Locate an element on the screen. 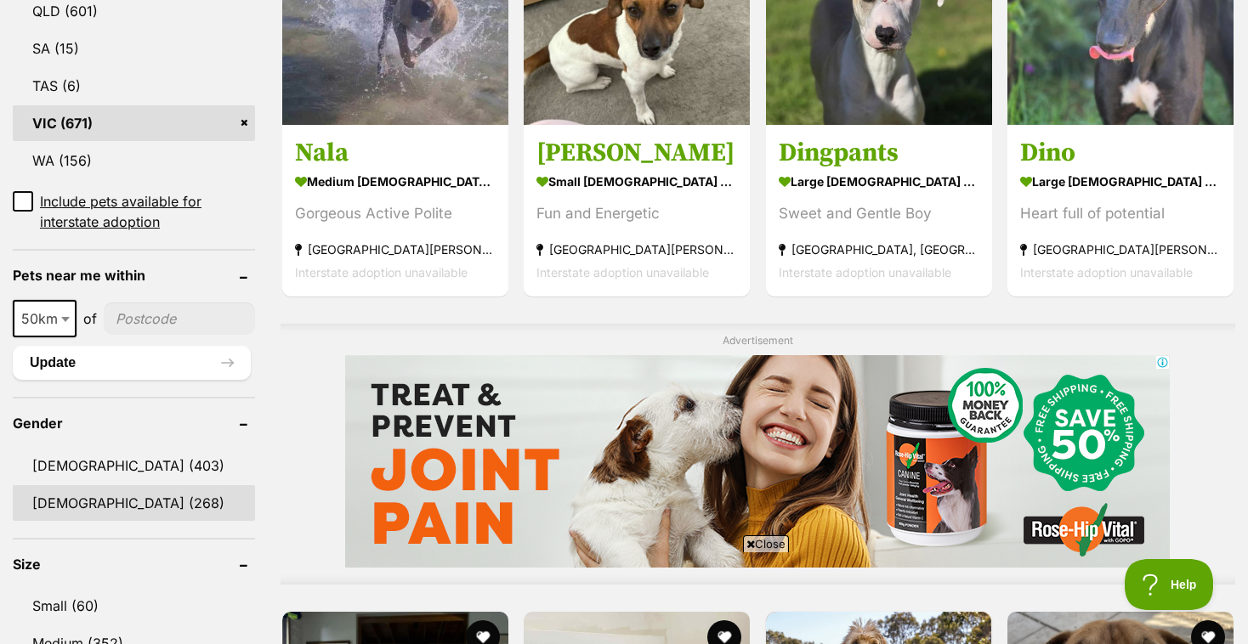 This screenshot has width=1248, height=644. div: Advertisement is located at coordinates (757, 454).